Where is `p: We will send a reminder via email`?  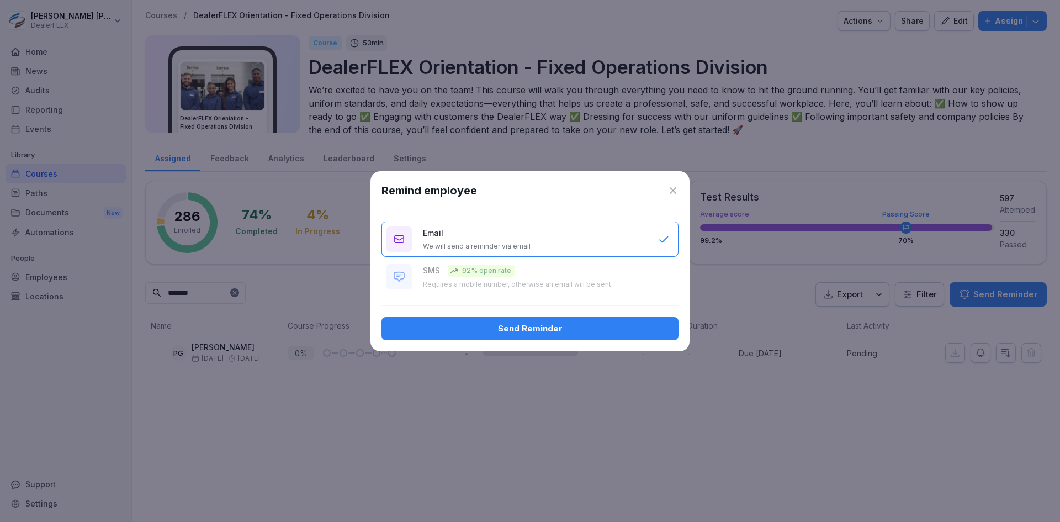
p: We will send a reminder via email is located at coordinates (476, 246).